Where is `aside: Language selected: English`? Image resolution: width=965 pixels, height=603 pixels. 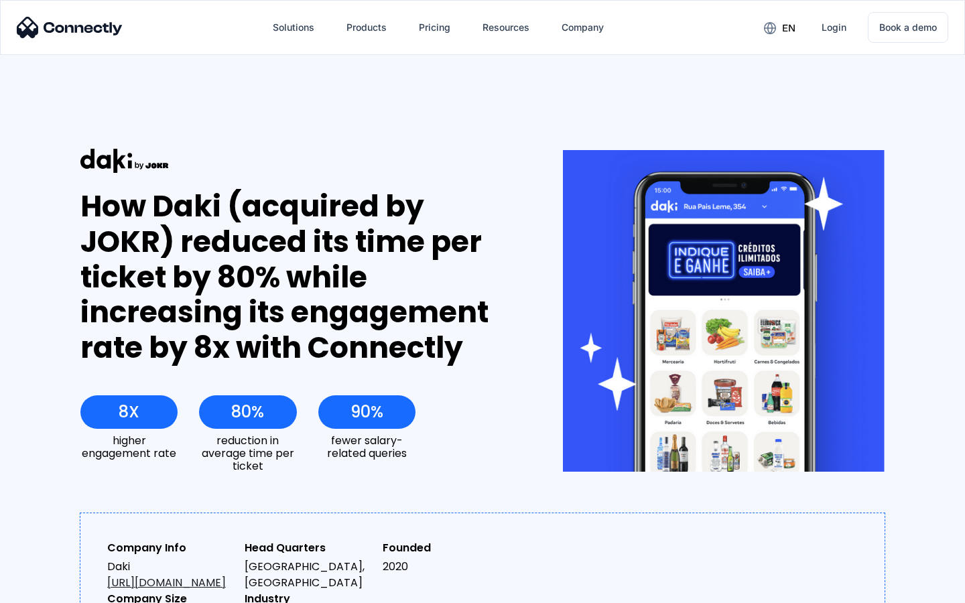 aside: Language selected: English is located at coordinates (47, 589).